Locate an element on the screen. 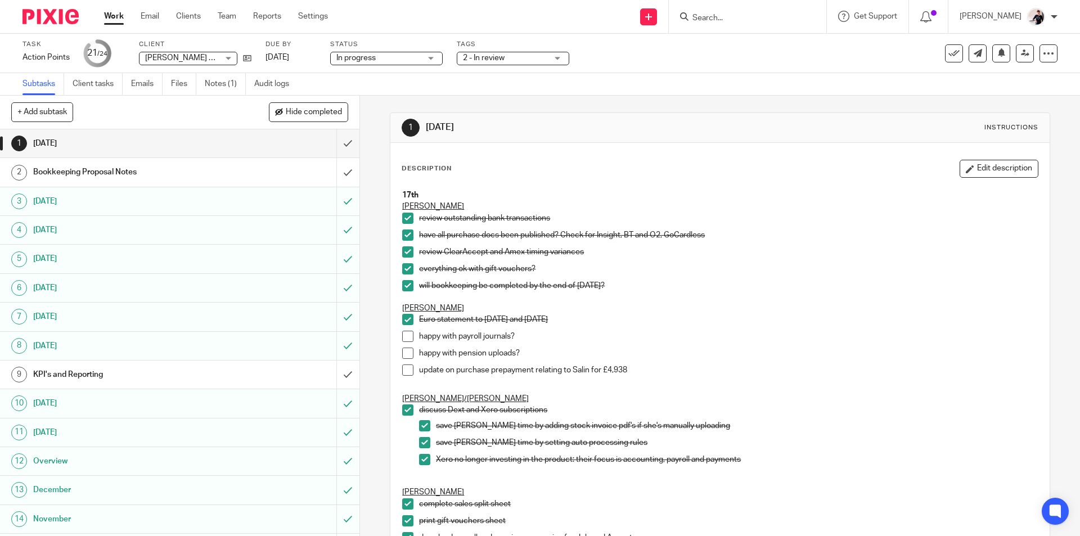  div: 14 is located at coordinates (19, 519).